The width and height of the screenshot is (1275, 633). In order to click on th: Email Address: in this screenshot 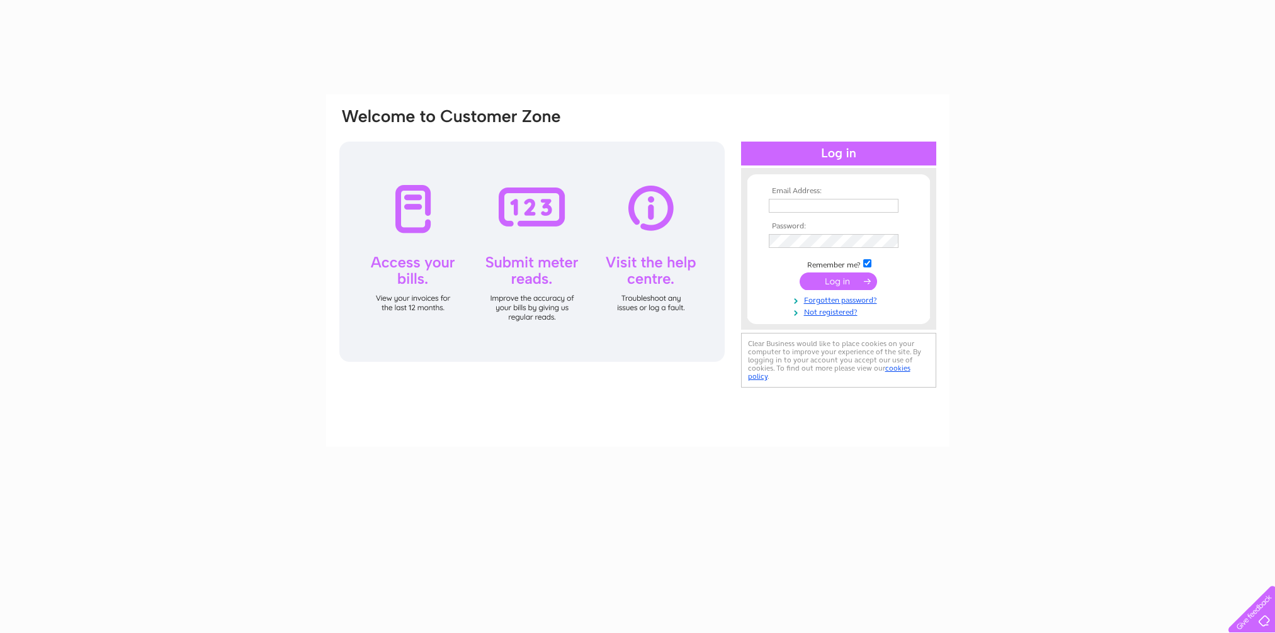, I will do `click(839, 191)`.